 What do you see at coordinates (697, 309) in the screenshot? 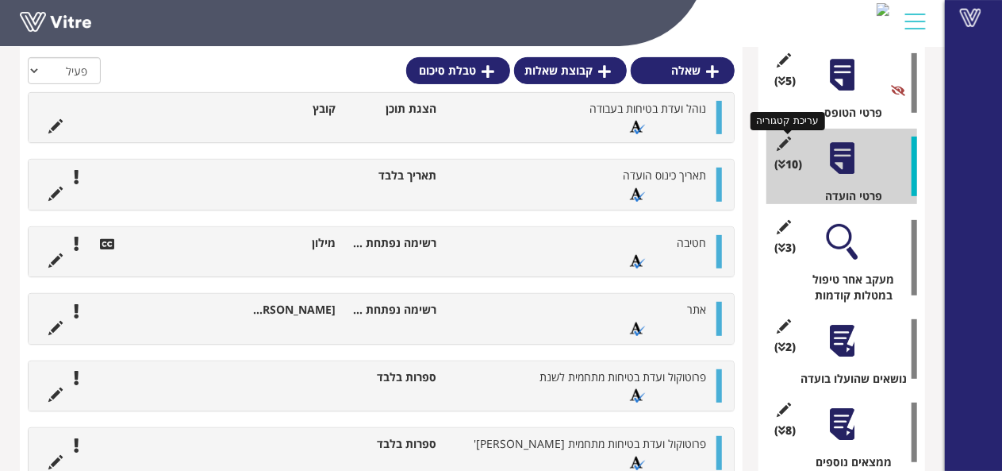
I see `span: אתר` at bounding box center [697, 309].